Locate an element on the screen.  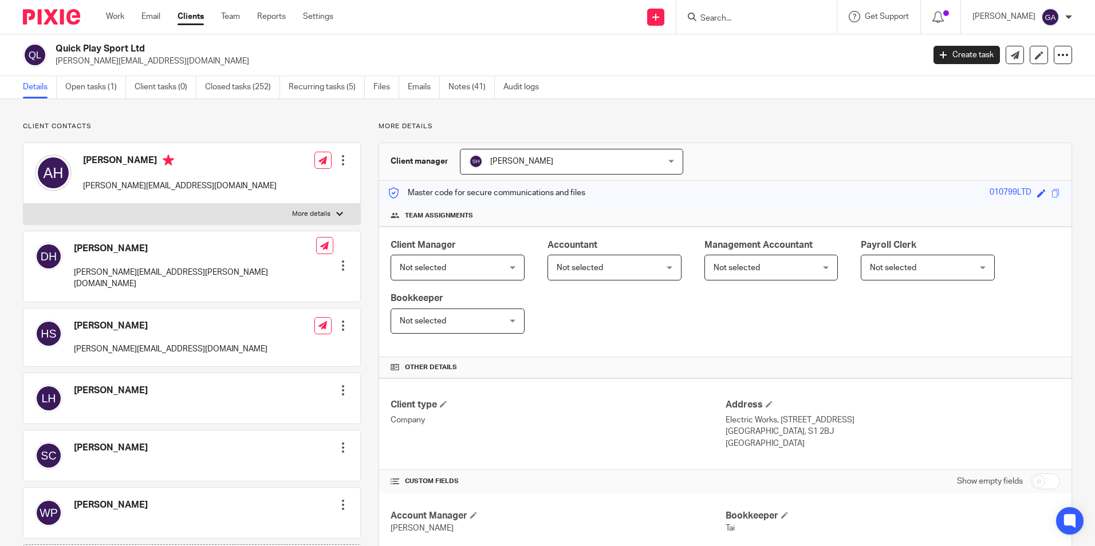
a: Emails is located at coordinates (424, 87).